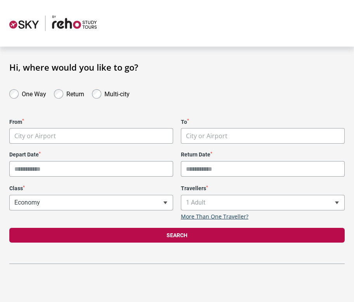 The height and width of the screenshot is (302, 354). Describe the element at coordinates (117, 93) in the screenshot. I see `label: Multi-city` at that location.